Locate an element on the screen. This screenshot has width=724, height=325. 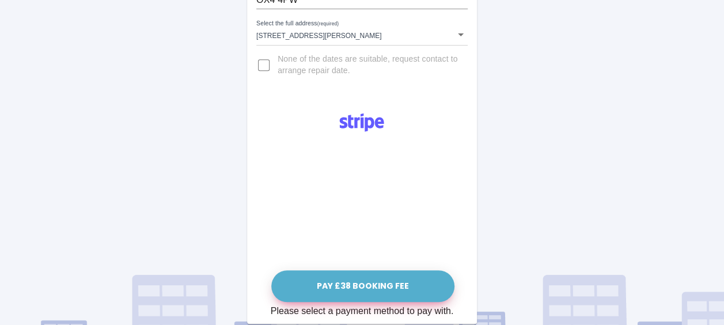
img: Logo is located at coordinates (362, 123).